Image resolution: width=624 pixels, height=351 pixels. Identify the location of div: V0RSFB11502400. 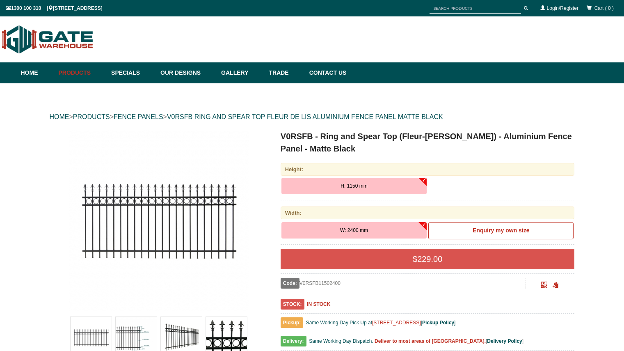
(403, 283).